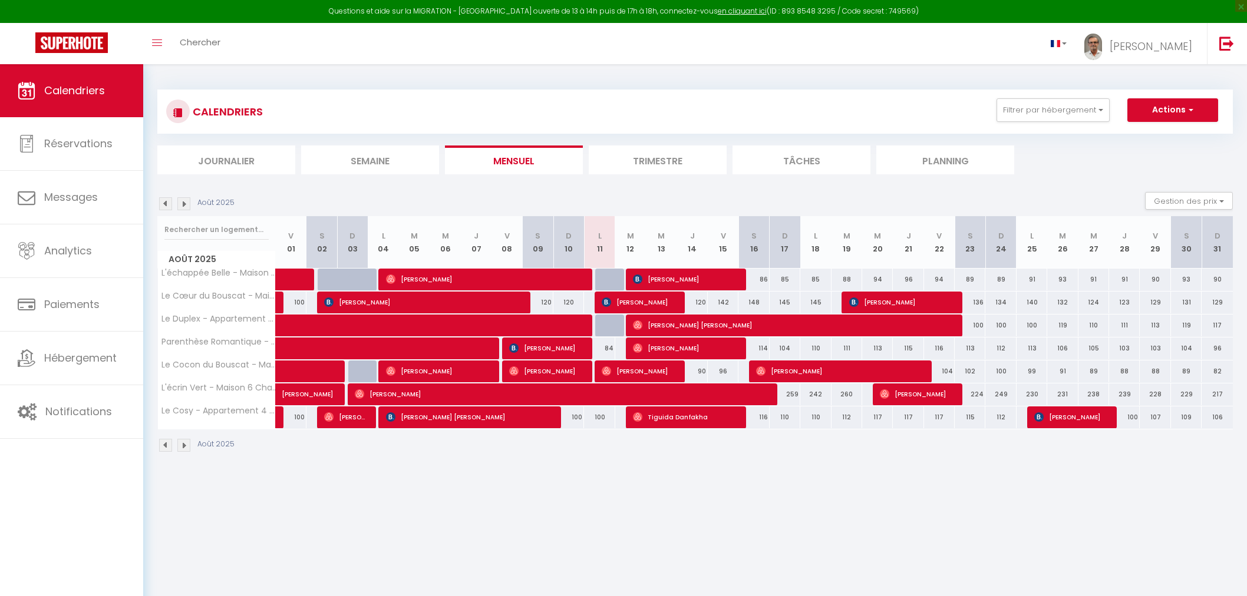  What do you see at coordinates (599, 348) in the screenshot?
I see `div: 84` at bounding box center [599, 348].